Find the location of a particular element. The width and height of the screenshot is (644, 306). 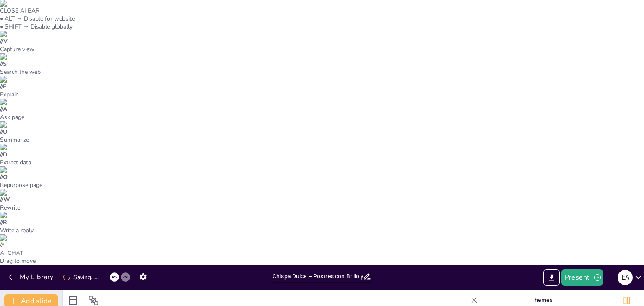

button: E A is located at coordinates (626, 278).